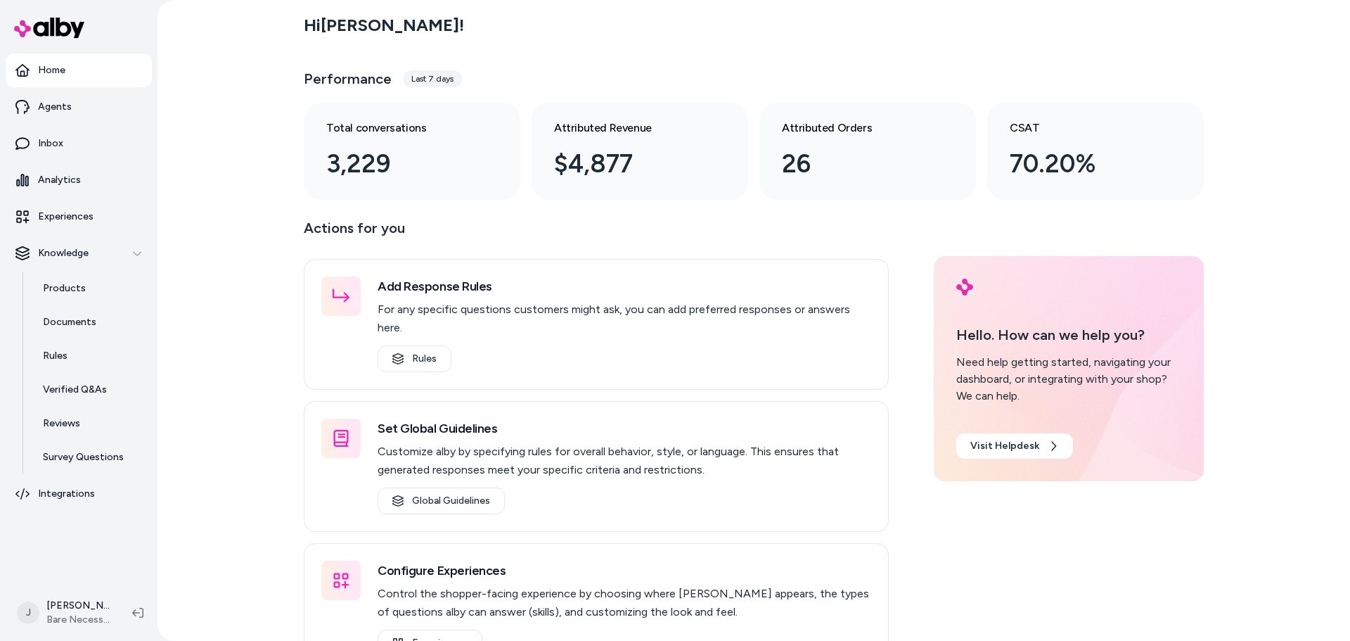 This screenshot has width=1350, height=641. I want to click on p: Documents, so click(70, 322).